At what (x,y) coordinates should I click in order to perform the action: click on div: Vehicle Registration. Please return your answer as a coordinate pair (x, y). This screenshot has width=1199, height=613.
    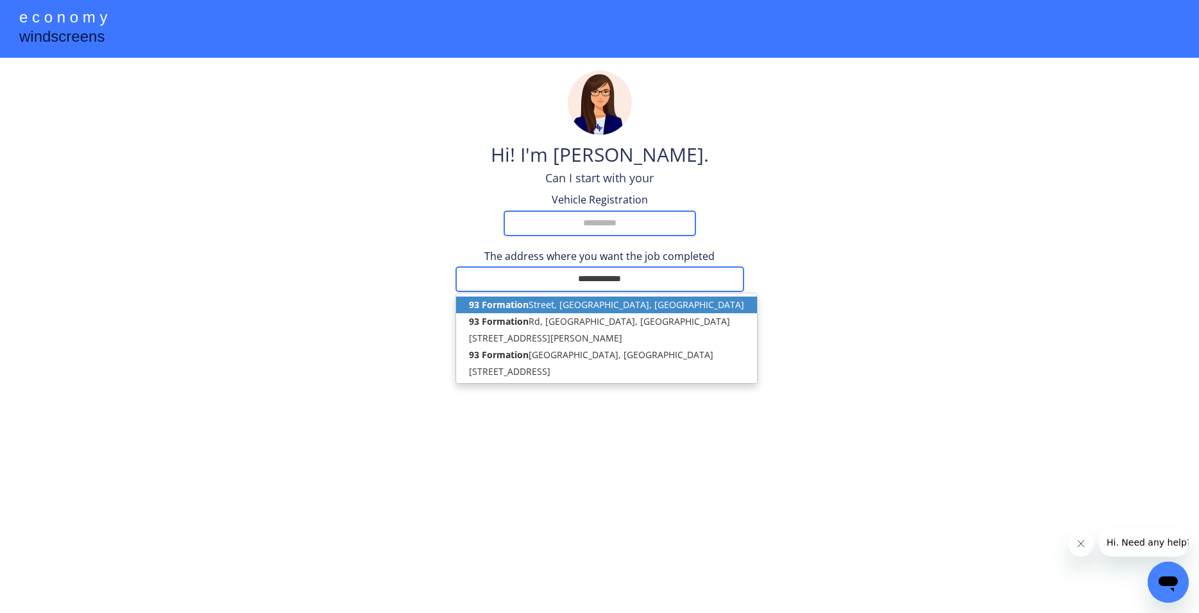
    Looking at the image, I should click on (600, 200).